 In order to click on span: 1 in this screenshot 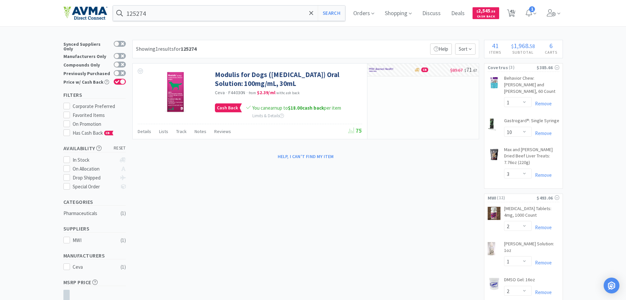, I will do `click(532, 9)`.